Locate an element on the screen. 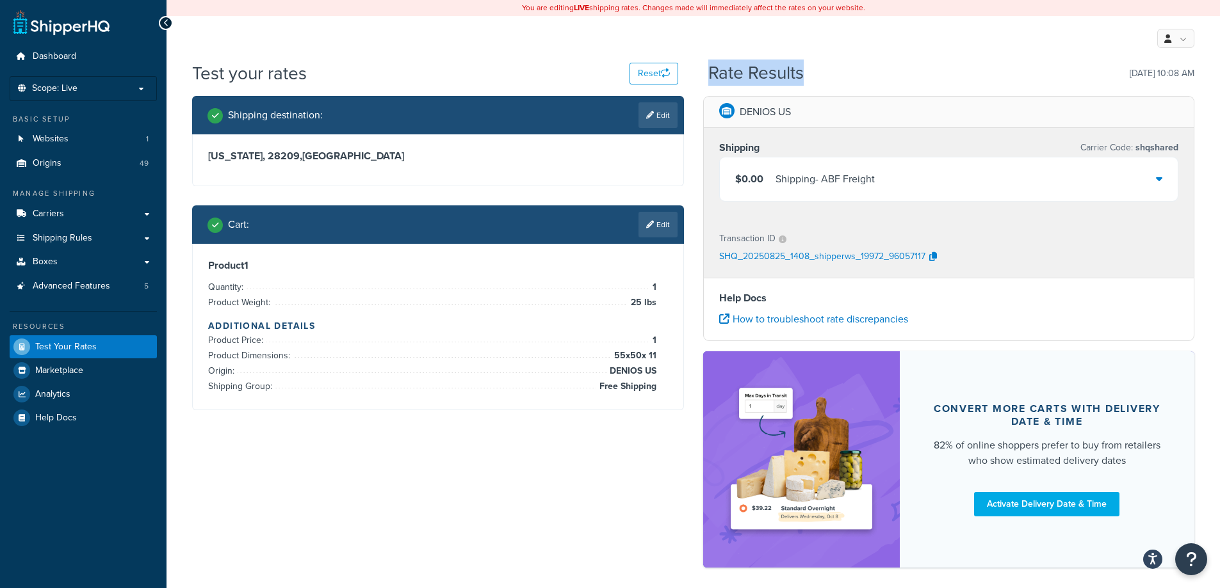 The width and height of the screenshot is (1220, 588). li: Shipping Rules is located at coordinates (83, 238).